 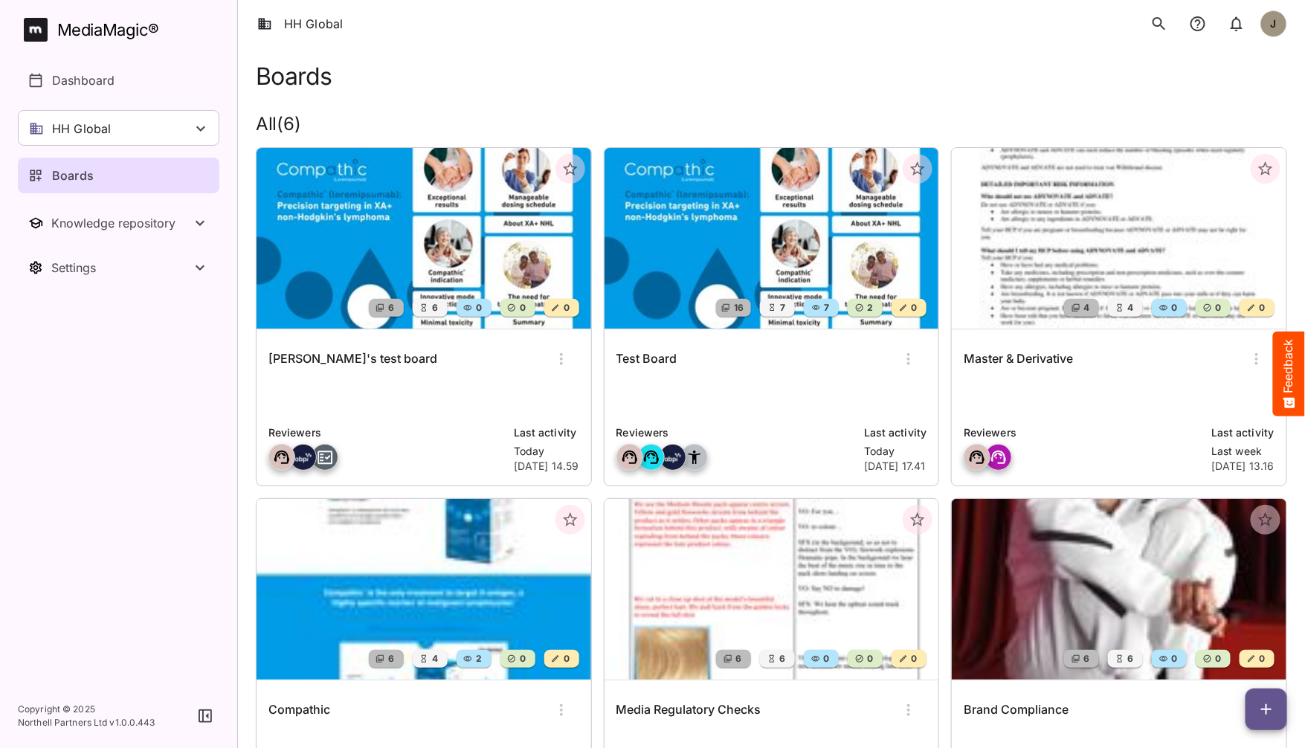 What do you see at coordinates (738, 308) in the screenshot?
I see `span: 16` at bounding box center [738, 308].